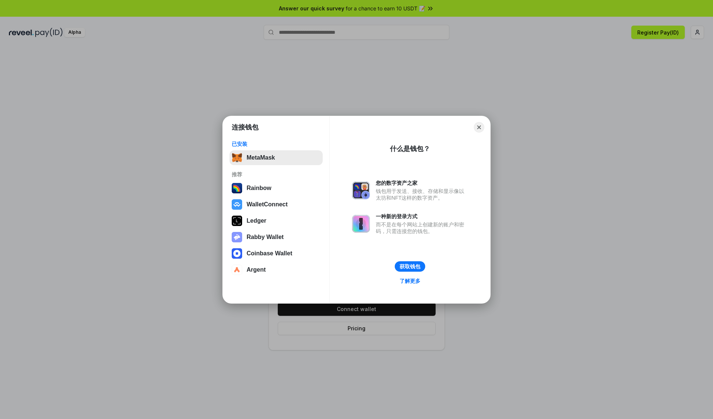 This screenshot has height=419, width=713. I want to click on button: Close, so click(479, 127).